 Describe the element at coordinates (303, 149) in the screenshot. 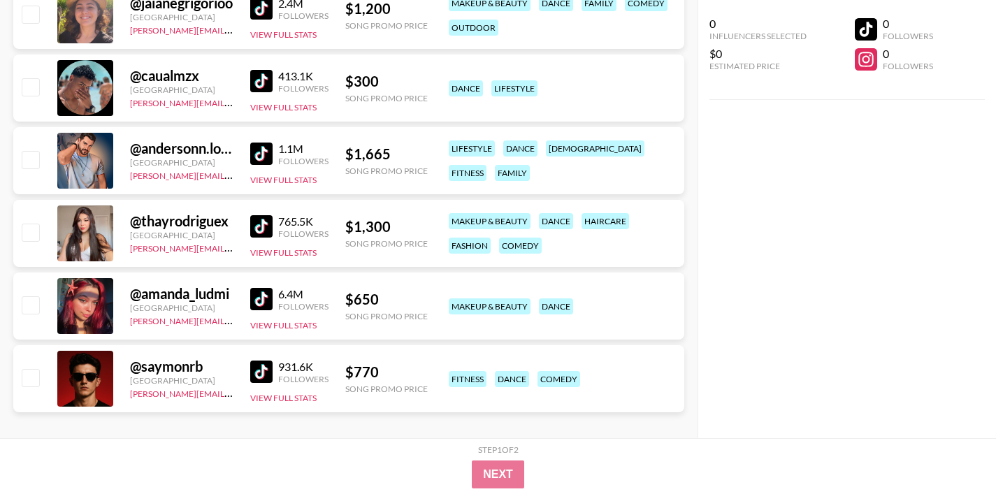

I see `div: 1.1M` at that location.